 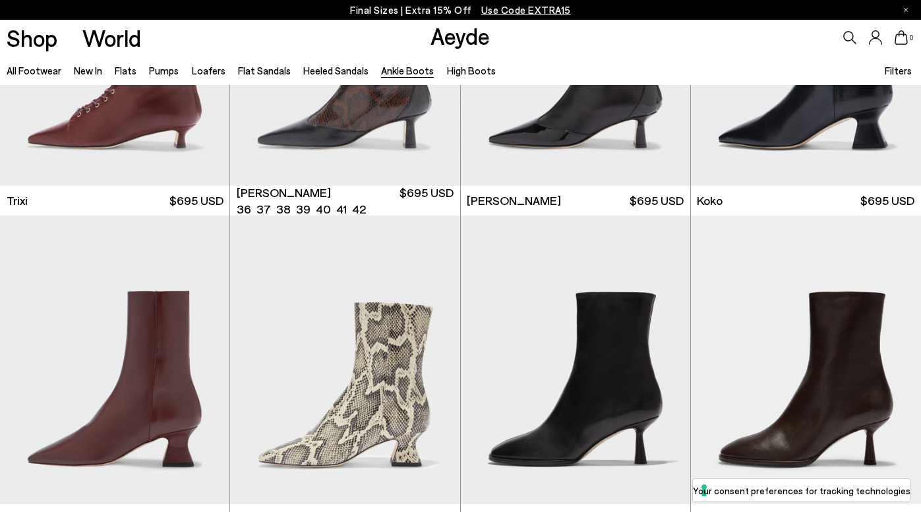 What do you see at coordinates (32, 38) in the screenshot?
I see `a: Shop` at bounding box center [32, 38].